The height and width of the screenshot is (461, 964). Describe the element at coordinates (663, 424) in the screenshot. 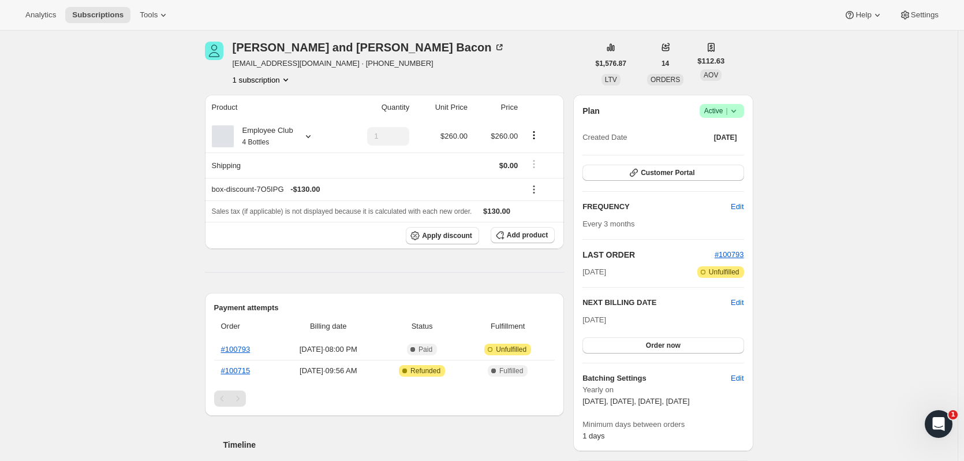

I see `span: Minimum days between orders` at that location.